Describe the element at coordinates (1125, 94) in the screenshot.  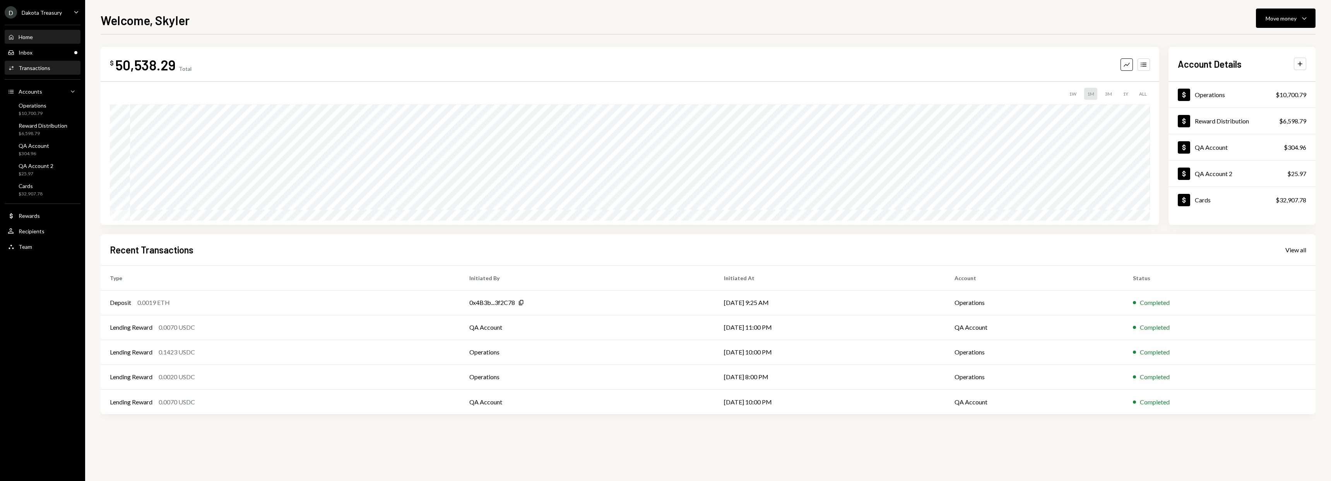
I see `div: 1Y` at that location.